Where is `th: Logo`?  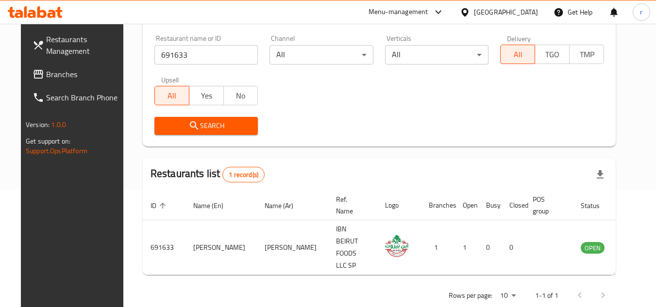 th: Logo is located at coordinates (399, 205).